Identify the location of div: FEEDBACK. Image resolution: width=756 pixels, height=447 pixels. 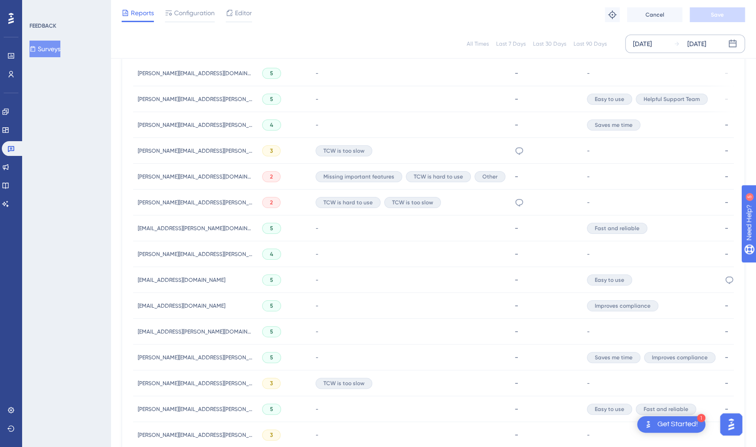
(43, 26).